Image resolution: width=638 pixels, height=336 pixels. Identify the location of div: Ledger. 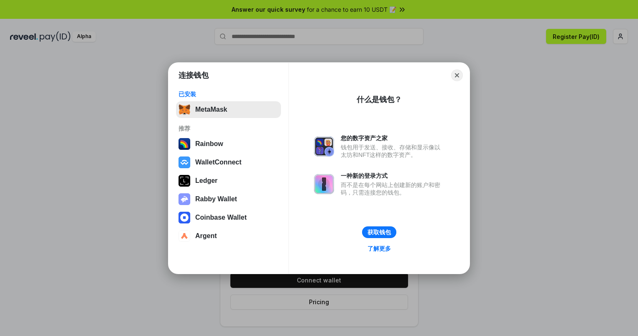
(206, 181).